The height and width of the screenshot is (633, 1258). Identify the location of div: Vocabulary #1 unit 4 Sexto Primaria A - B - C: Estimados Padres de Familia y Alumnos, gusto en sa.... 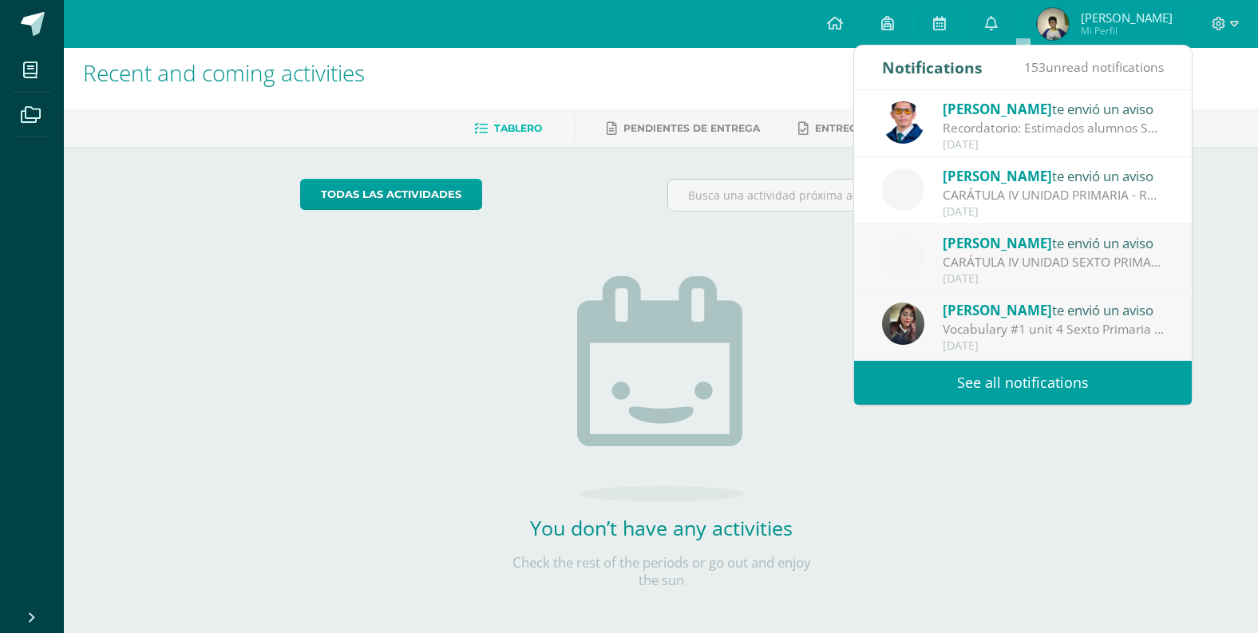
(1053, 329).